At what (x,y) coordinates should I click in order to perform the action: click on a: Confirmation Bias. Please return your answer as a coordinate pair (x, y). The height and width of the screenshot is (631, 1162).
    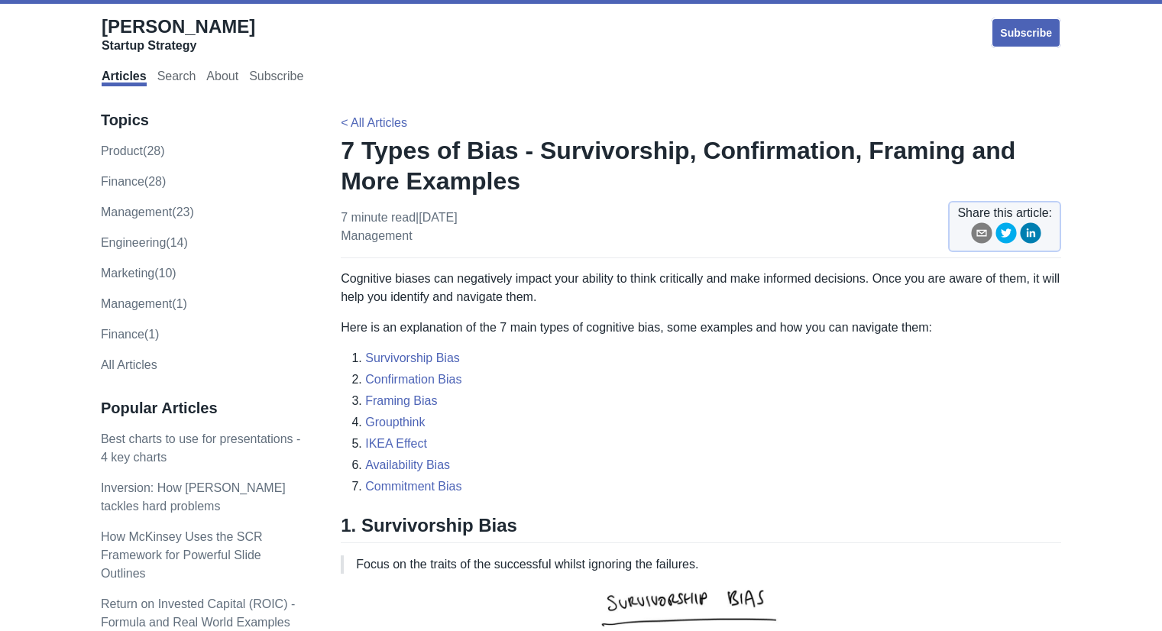
    Looking at the image, I should click on (413, 379).